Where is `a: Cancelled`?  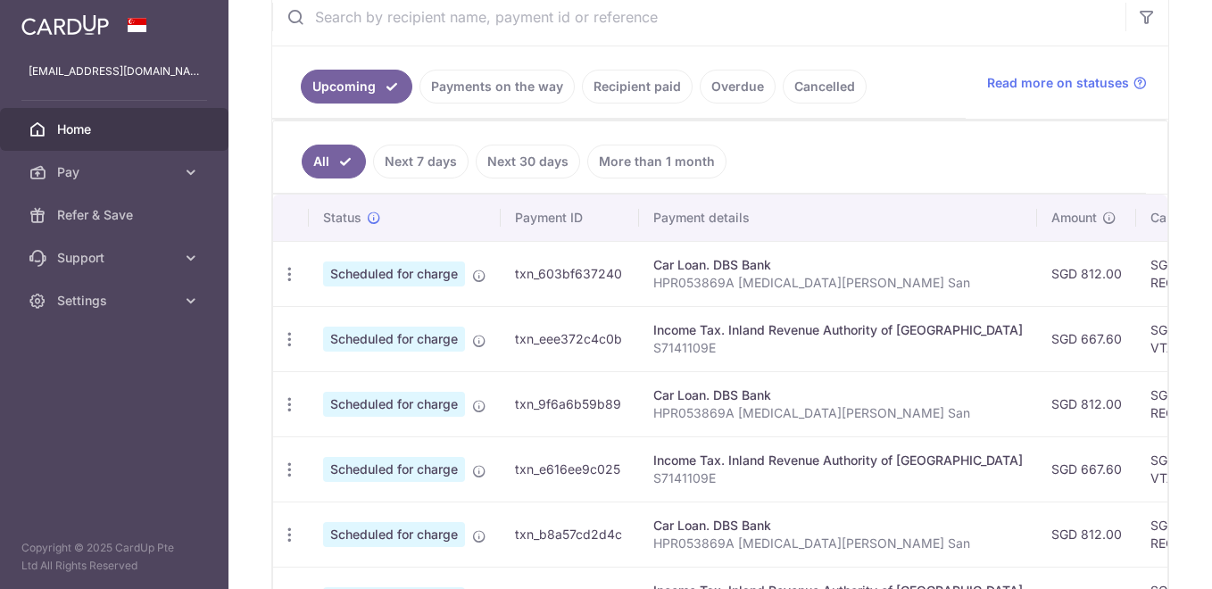
a: Cancelled is located at coordinates (825, 87).